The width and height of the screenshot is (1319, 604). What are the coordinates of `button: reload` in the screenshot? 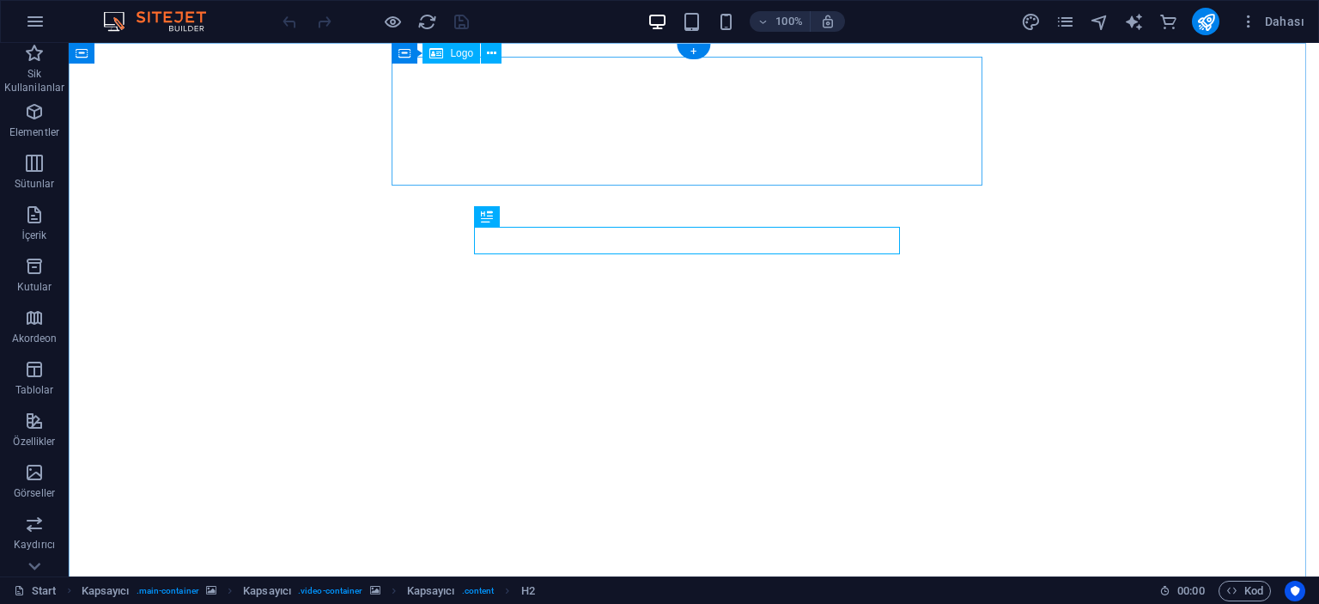 It's located at (427, 21).